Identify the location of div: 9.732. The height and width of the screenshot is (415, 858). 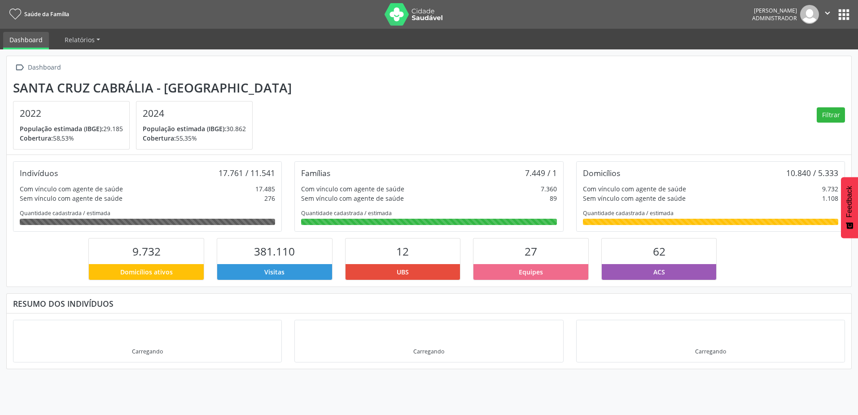
(830, 189).